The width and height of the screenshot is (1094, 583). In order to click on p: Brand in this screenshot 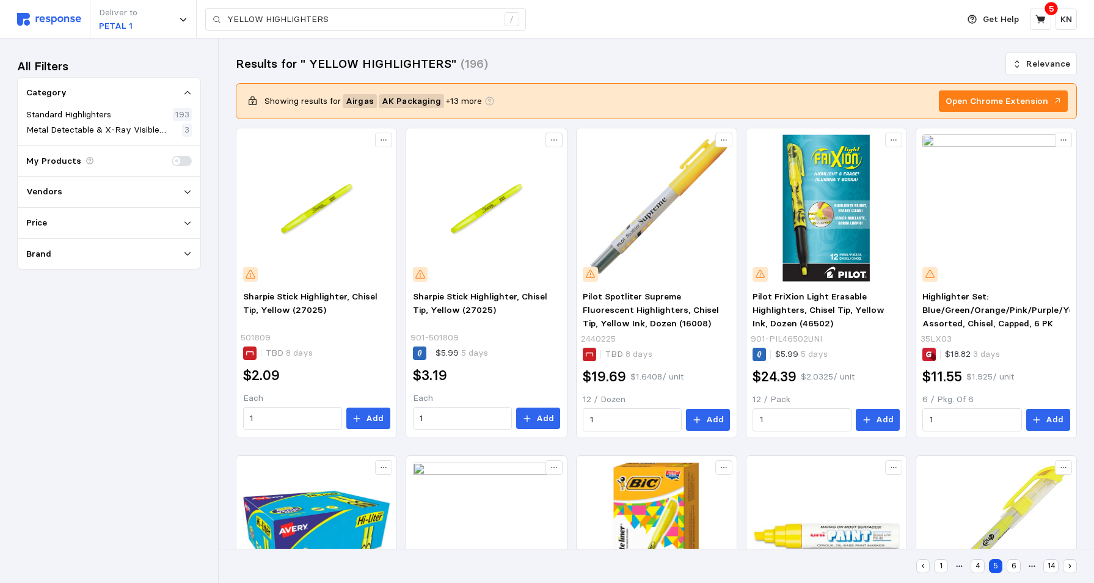, I will do `click(38, 254)`.